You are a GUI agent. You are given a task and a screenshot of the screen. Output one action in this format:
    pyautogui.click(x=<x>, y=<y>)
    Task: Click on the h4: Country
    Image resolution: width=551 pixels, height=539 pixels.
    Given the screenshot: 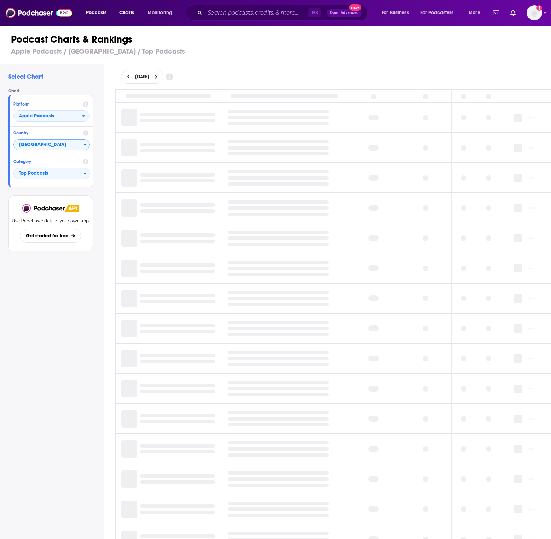 What is the action you would take?
    pyautogui.click(x=46, y=133)
    